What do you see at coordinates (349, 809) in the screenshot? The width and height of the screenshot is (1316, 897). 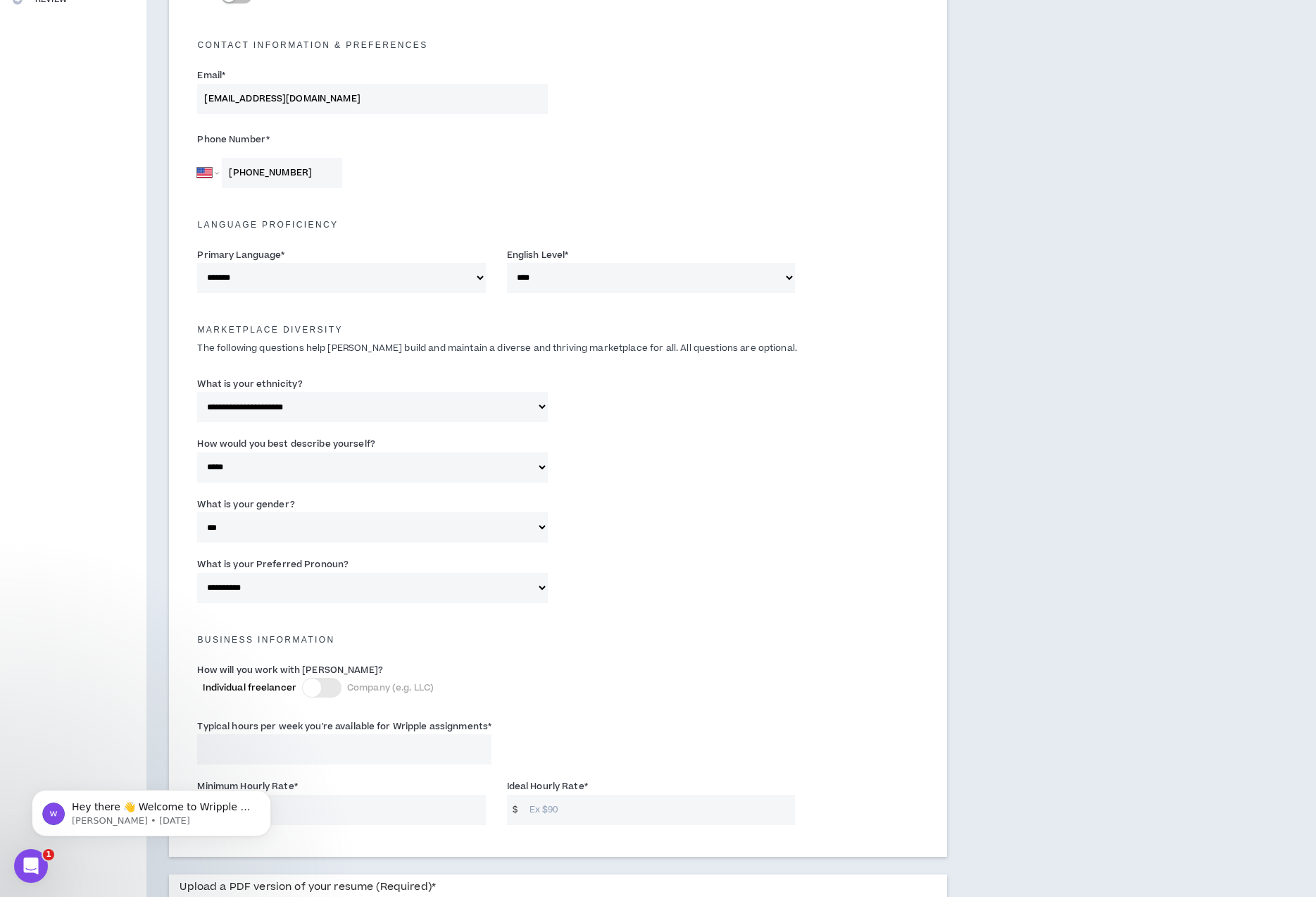 I see `input: Ex $75` at bounding box center [349, 809].